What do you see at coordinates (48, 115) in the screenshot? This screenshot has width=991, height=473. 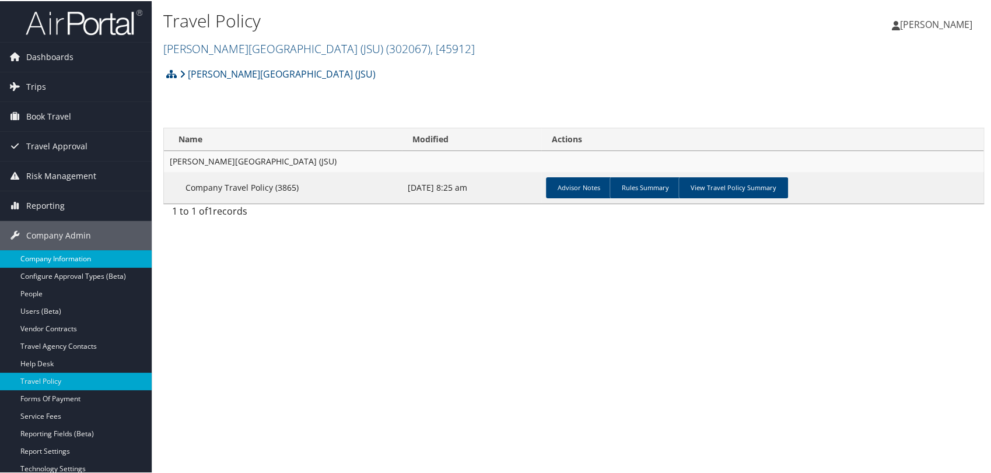 I see `span: Book Travel` at bounding box center [48, 115].